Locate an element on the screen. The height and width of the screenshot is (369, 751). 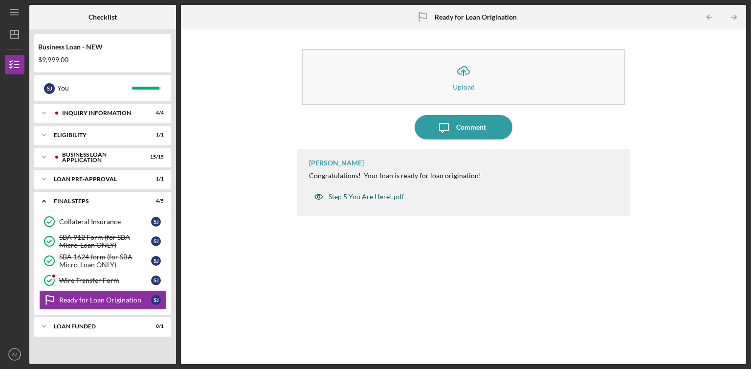
div: SBA 912 Form (for SBA Micro-Loan ONLY) is located at coordinates (105, 241).